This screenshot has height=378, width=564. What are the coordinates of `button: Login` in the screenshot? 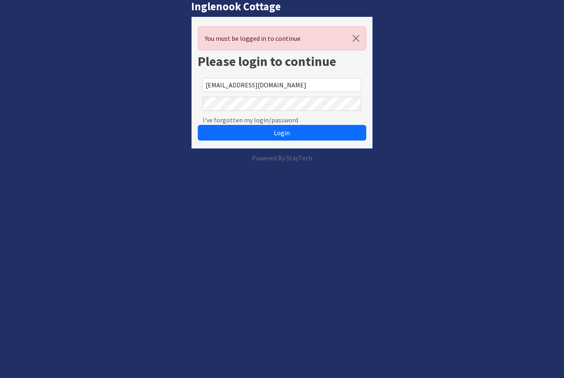 It's located at (281, 133).